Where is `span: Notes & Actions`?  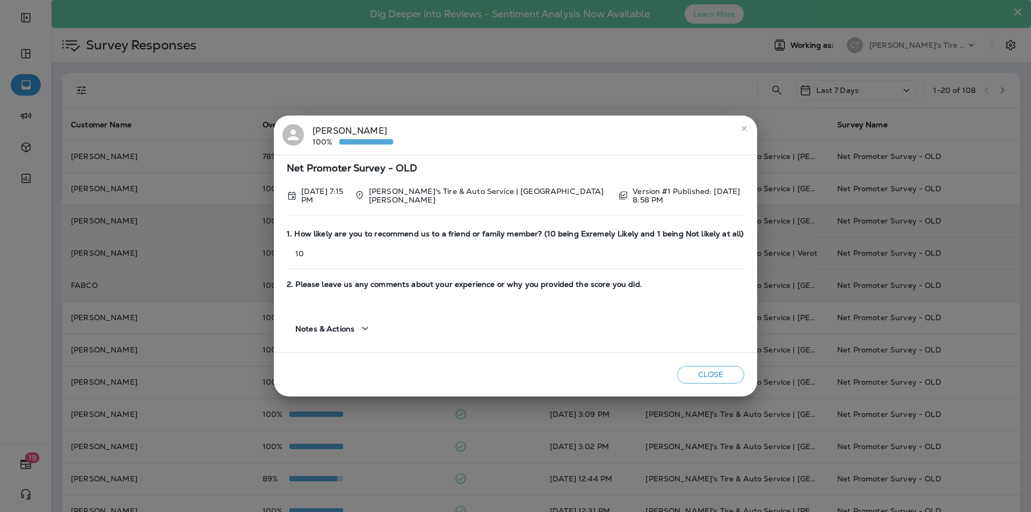
span: Notes & Actions is located at coordinates (325, 329).